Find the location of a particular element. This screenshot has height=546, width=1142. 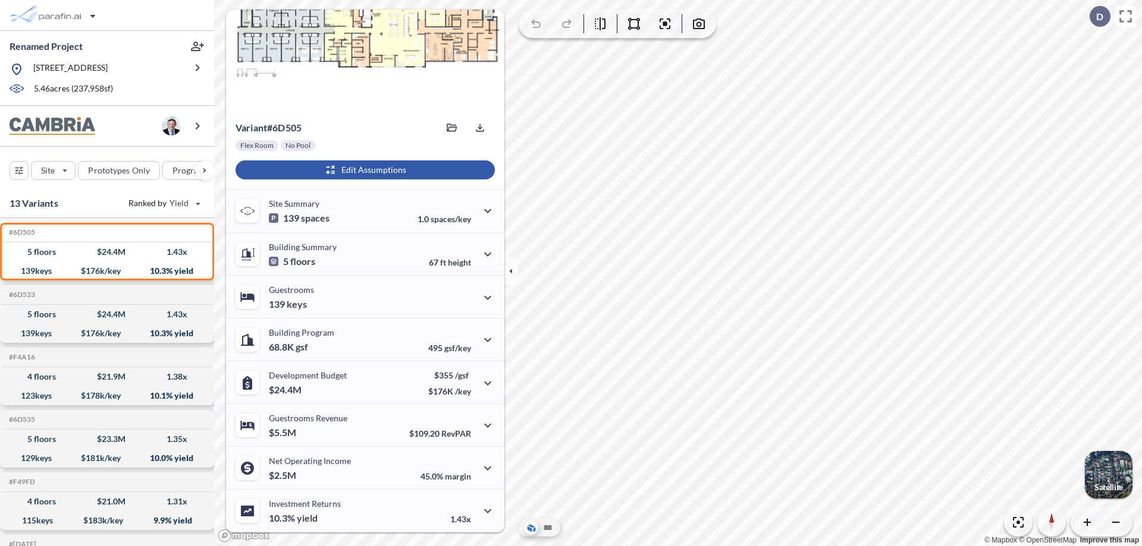

p: 10.3% is located at coordinates (293, 518).